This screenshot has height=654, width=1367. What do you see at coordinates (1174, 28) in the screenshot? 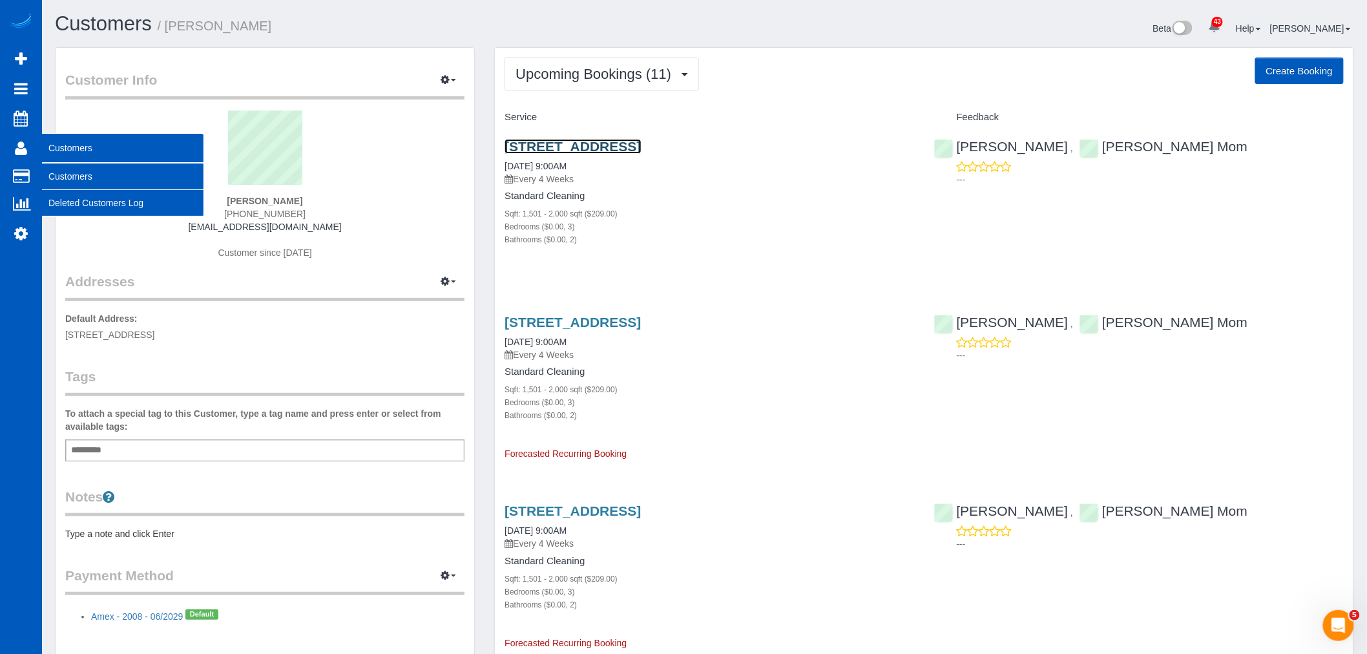
I see `a: Beta` at bounding box center [1174, 28].